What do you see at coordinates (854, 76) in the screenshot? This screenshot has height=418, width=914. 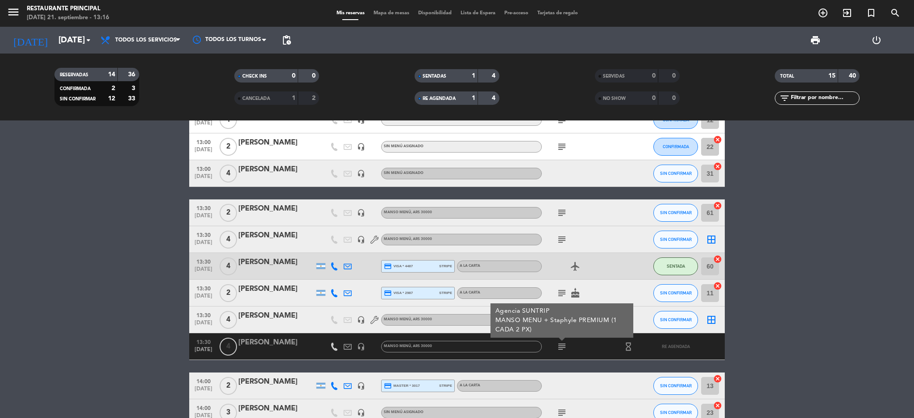 I see `strong: 40` at bounding box center [854, 76].